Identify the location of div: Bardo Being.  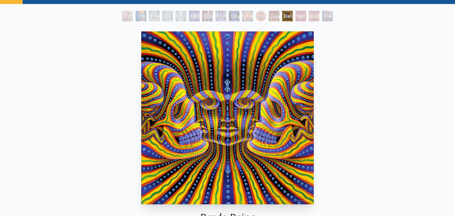
(288, 16).